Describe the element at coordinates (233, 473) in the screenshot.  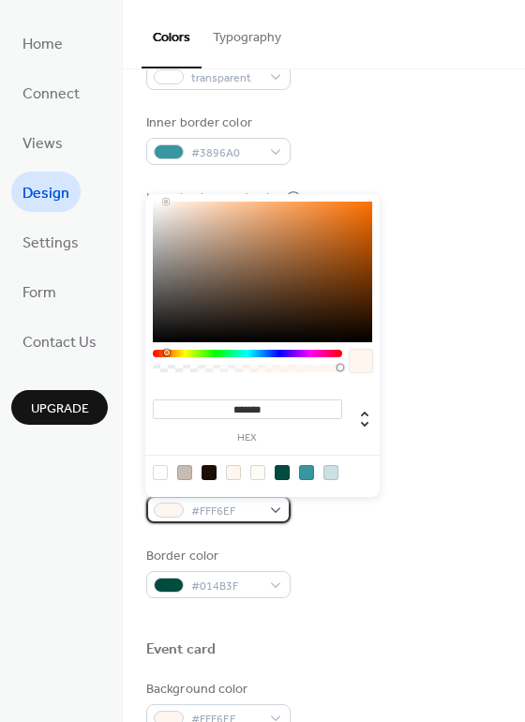
I see `div: rgb(255, 246, 239)` at that location.